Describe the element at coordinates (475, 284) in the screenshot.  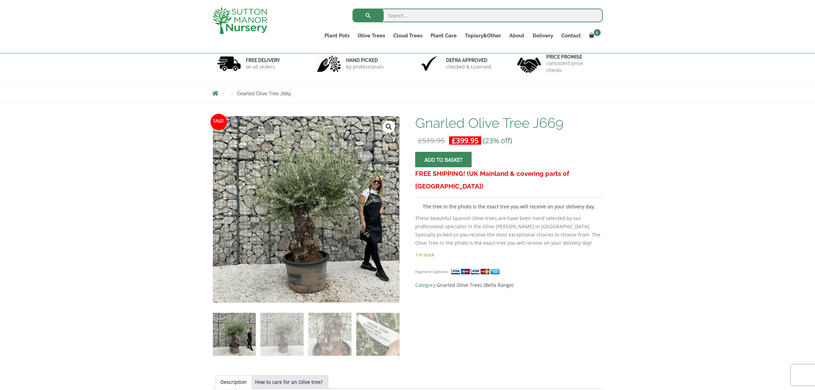
I see `a: Gnarled Olive Trees (Bella Range)` at that location.